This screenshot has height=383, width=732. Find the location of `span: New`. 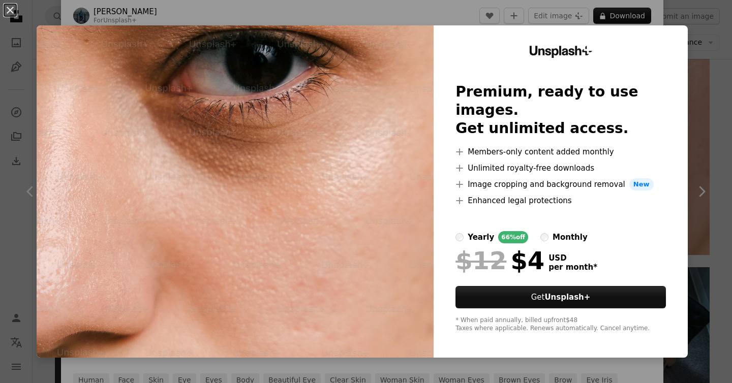

span: New is located at coordinates (642, 185).